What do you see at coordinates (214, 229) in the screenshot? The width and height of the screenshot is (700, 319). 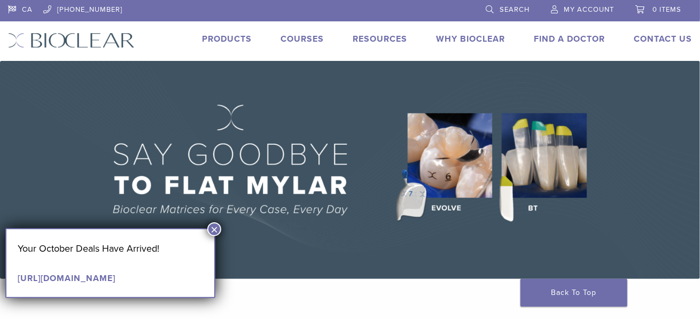 I see `button: Close` at bounding box center [214, 229].